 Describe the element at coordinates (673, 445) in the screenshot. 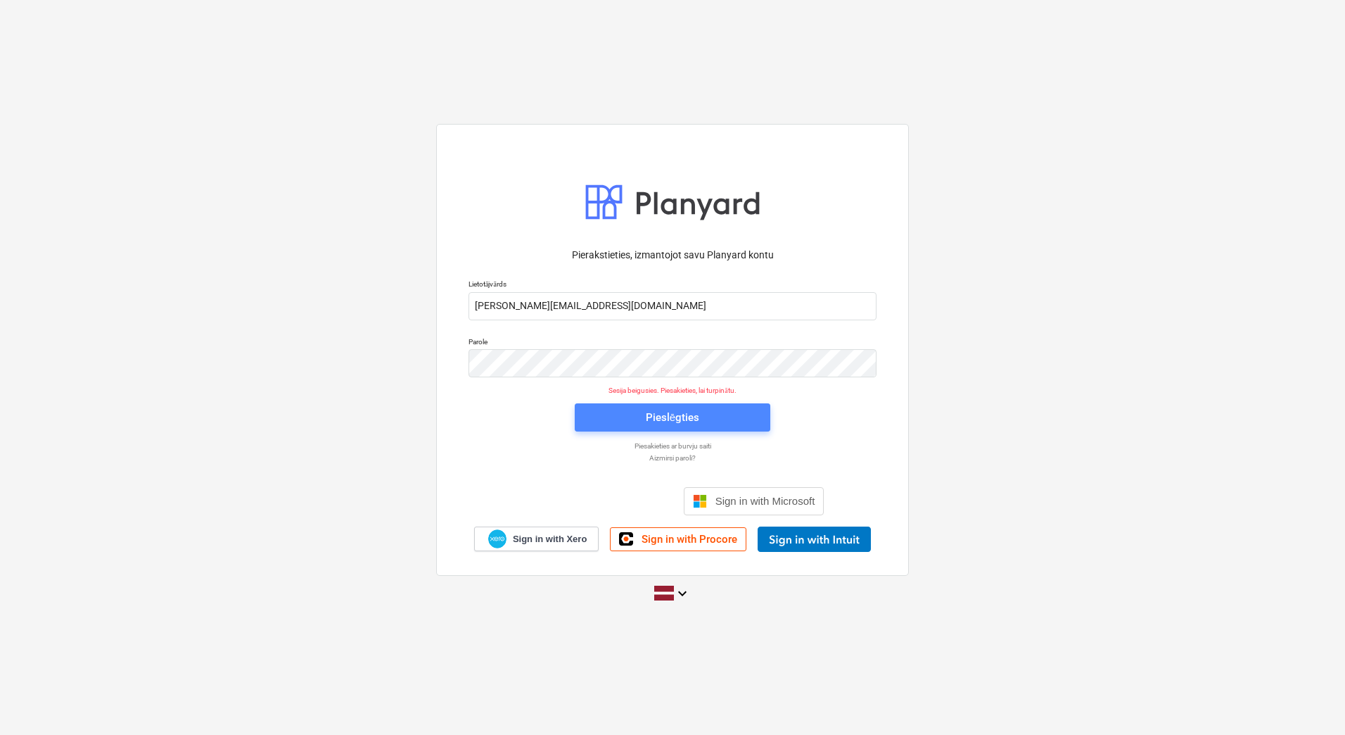

I see `p: Piesakieties ar burvju saiti` at that location.